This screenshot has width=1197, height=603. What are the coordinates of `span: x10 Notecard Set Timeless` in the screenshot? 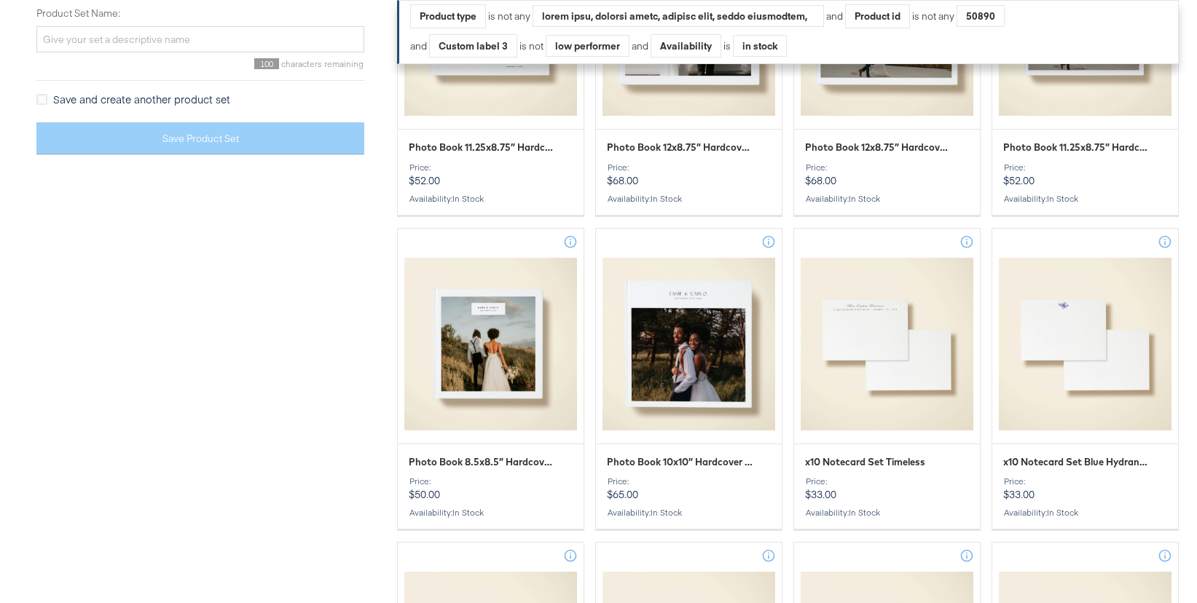 It's located at (864, 462).